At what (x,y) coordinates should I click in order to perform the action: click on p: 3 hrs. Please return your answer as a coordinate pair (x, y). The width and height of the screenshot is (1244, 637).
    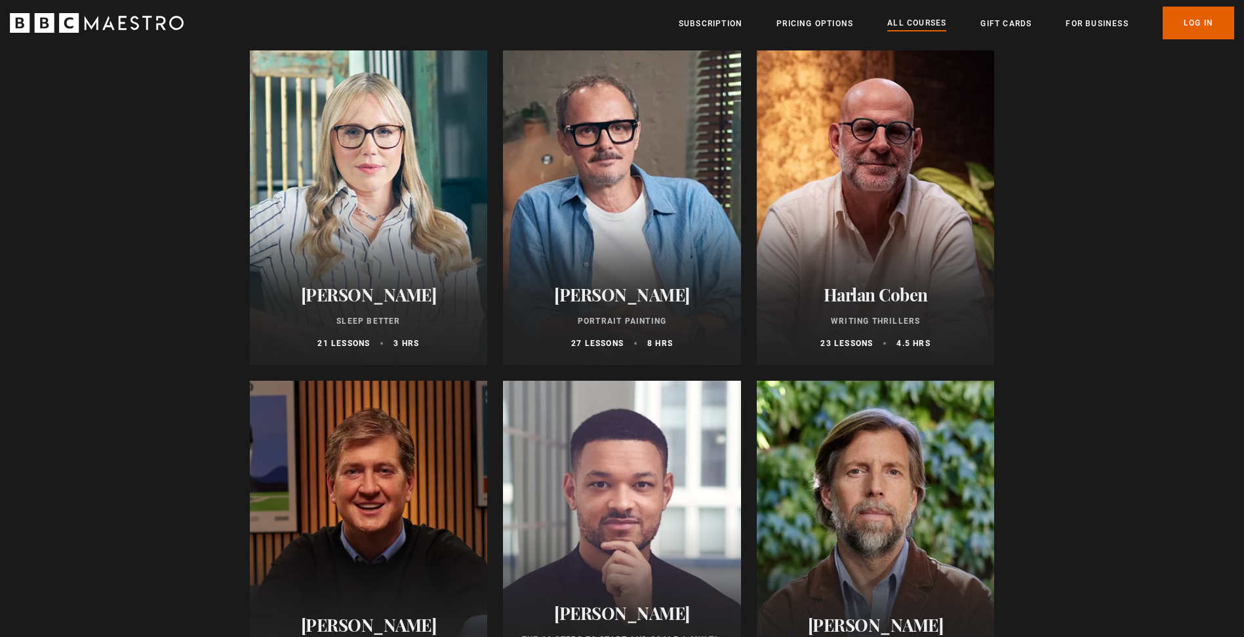
    Looking at the image, I should click on (406, 344).